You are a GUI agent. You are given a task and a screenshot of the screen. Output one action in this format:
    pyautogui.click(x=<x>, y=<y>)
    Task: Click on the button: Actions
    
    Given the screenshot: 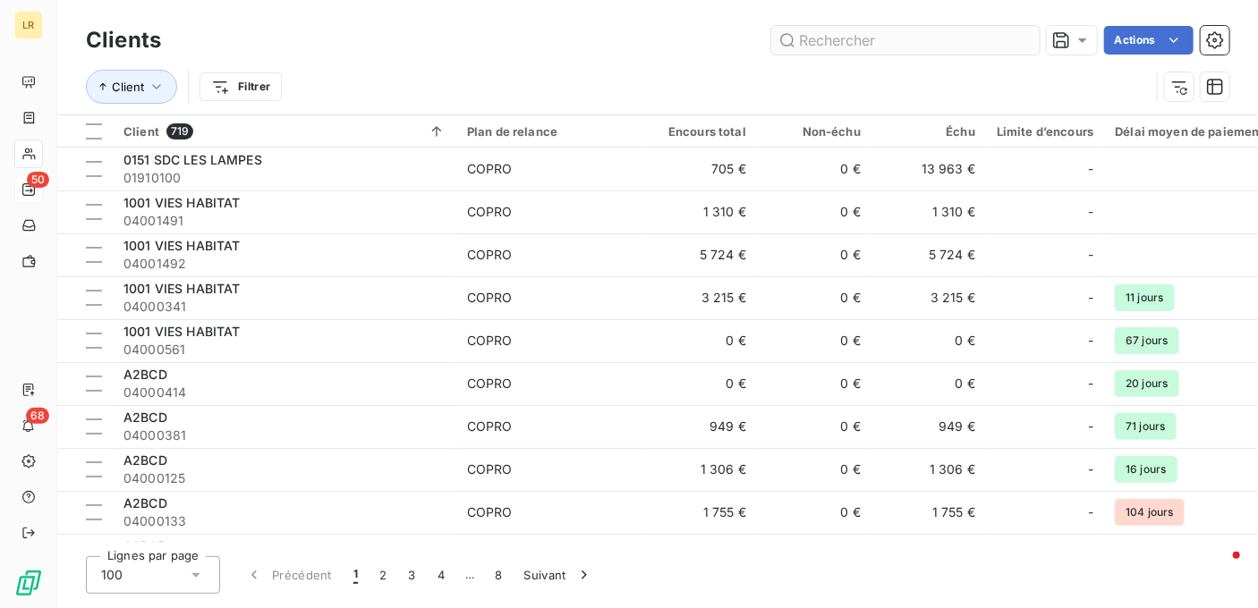 What is the action you would take?
    pyautogui.click(x=1149, y=40)
    